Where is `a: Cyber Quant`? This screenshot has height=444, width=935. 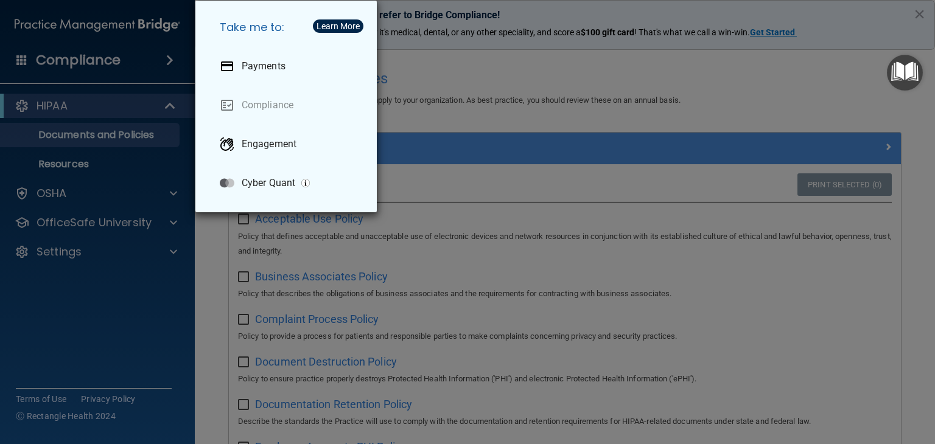 a: Cyber Quant is located at coordinates (289, 183).